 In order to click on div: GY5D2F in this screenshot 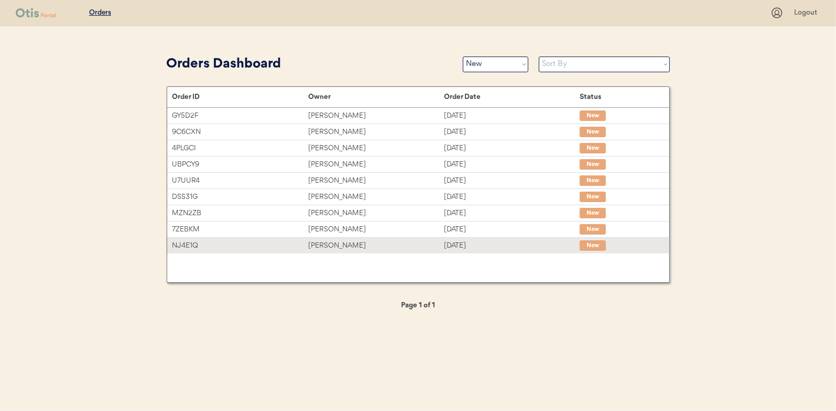, I will do `click(240, 116)`.